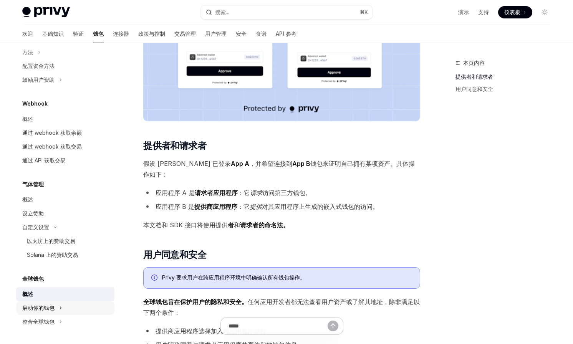 Image resolution: width=573 pixels, height=344 pixels. I want to click on a: 演示, so click(463, 12).